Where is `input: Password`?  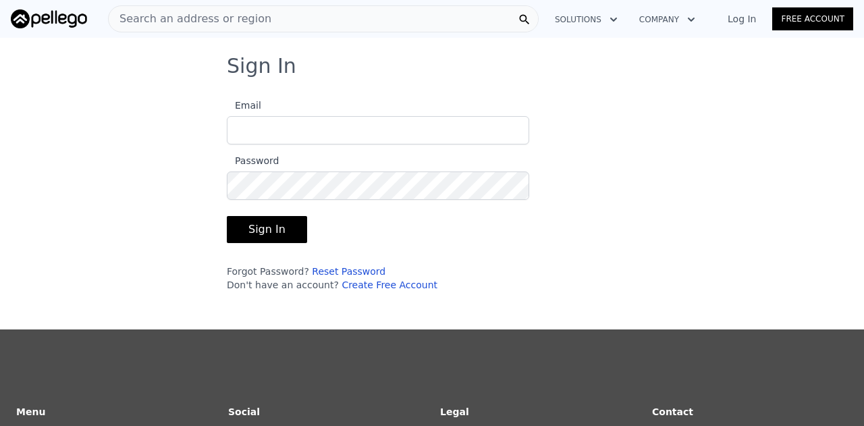
input: Password is located at coordinates (378, 186).